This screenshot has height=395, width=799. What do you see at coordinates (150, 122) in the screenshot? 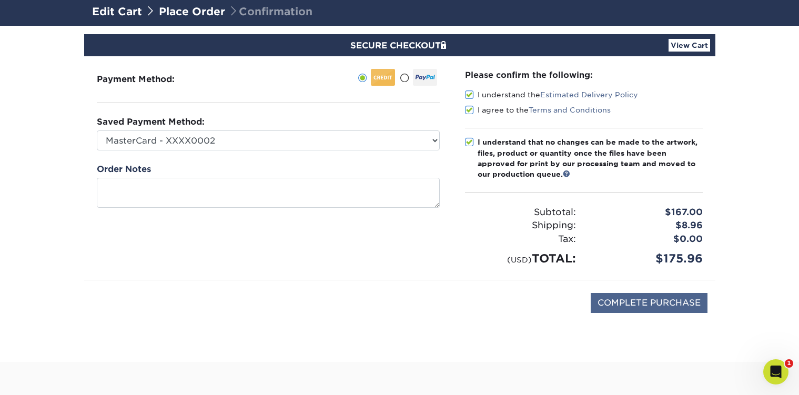
I see `label: Saved Payment Method:` at bounding box center [150, 122].